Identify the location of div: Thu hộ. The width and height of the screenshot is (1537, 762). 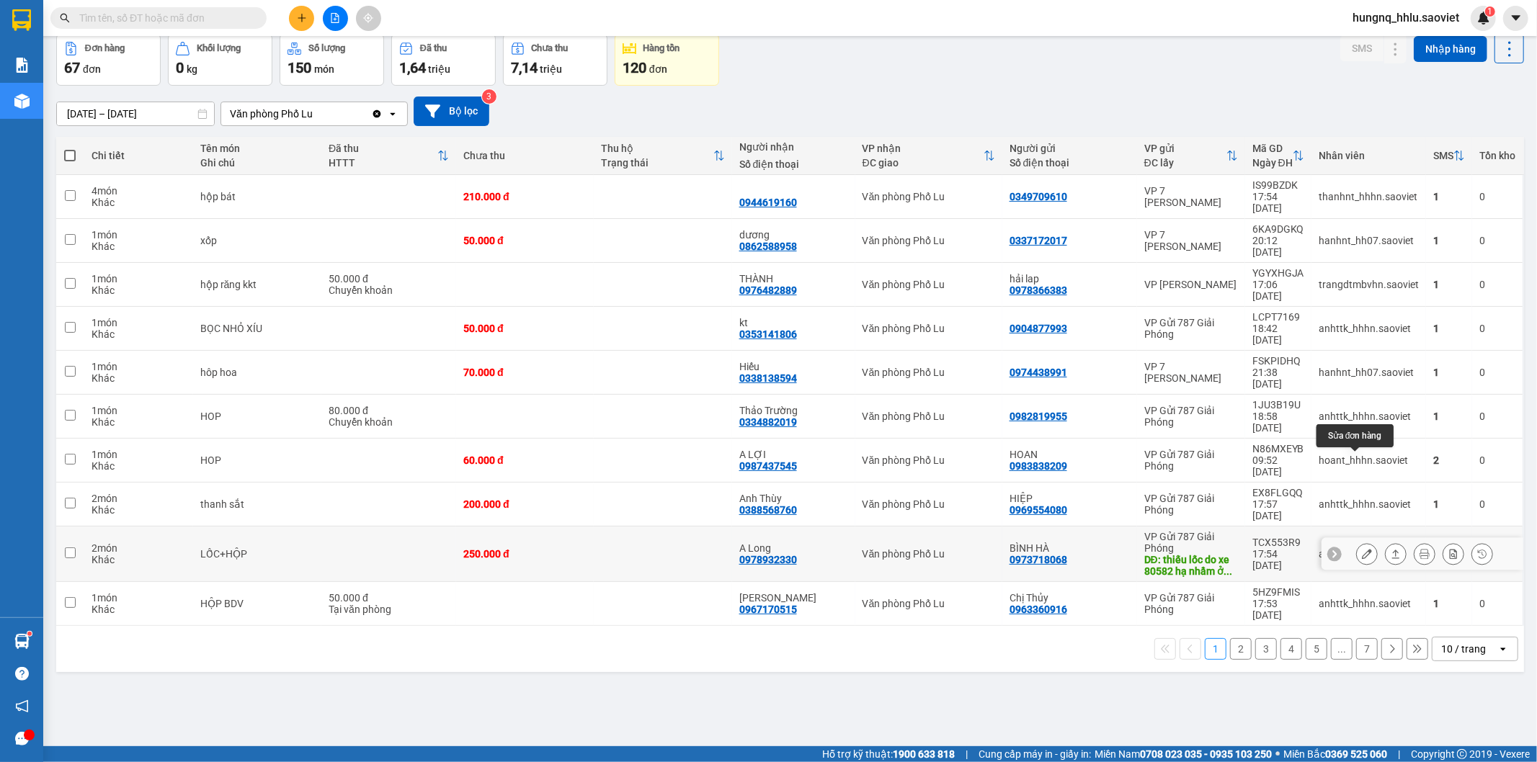
(656, 148).